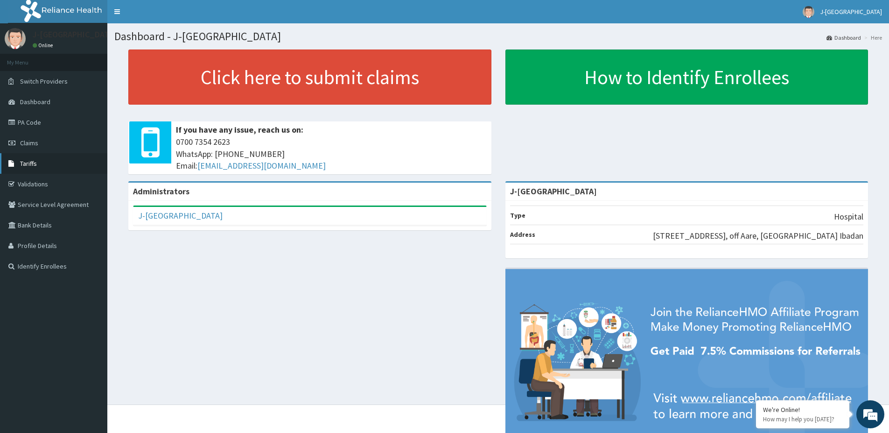 Image resolution: width=889 pixels, height=433 pixels. What do you see at coordinates (844, 37) in the screenshot?
I see `a: Dashboard` at bounding box center [844, 37].